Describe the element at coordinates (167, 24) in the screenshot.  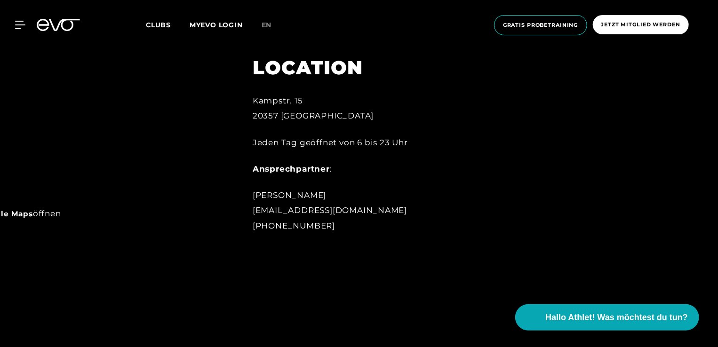
I see `a: Clubs` at that location.